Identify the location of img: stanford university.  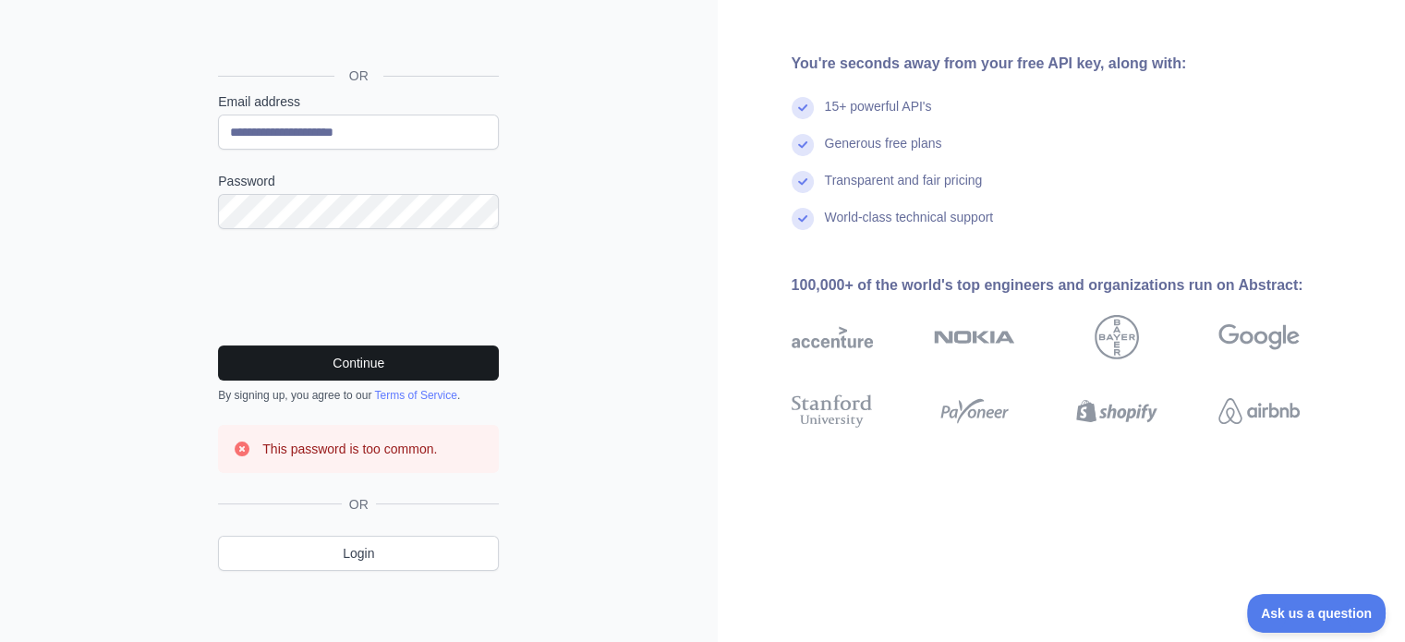
(832, 411).